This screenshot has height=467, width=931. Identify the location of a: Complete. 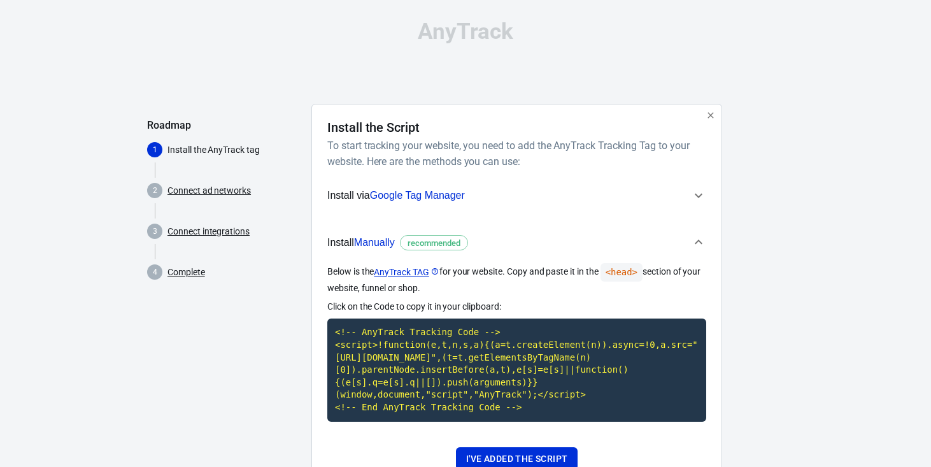
(186, 272).